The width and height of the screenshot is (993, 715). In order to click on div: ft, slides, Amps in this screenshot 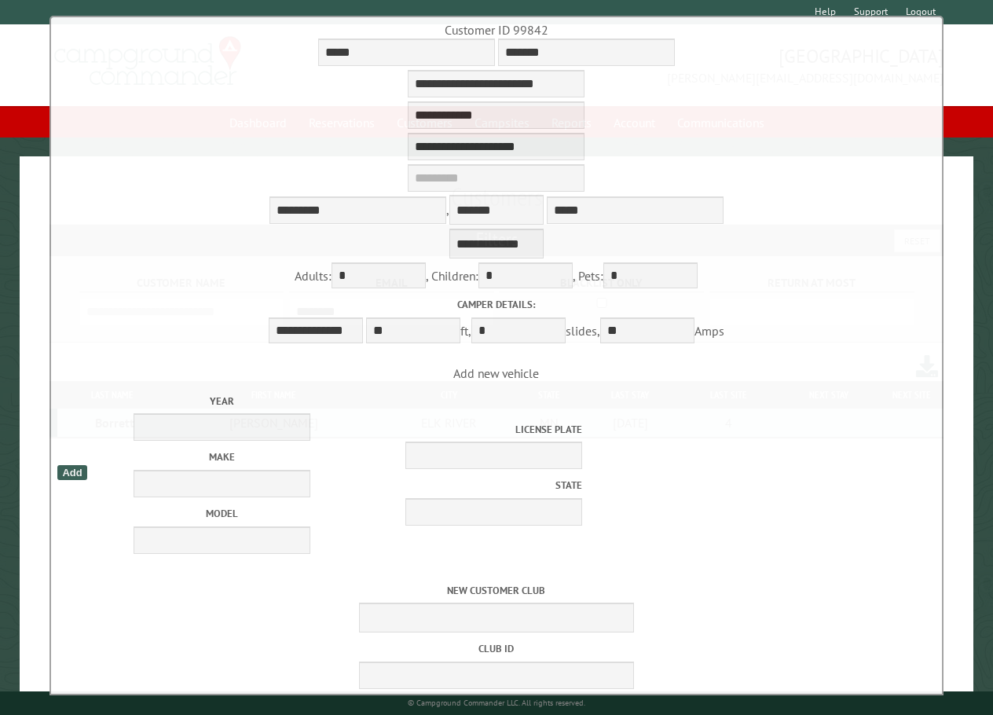, I will do `click(496, 321)`.